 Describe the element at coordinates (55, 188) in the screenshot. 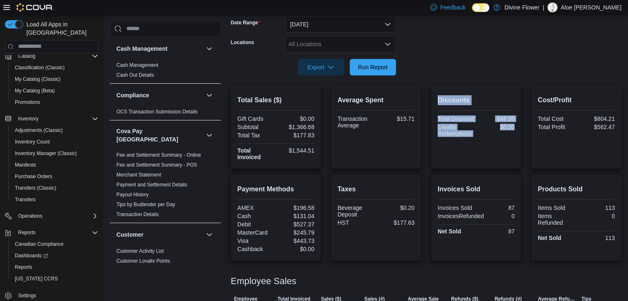

I see `span: Transfers (Classic)` at that location.